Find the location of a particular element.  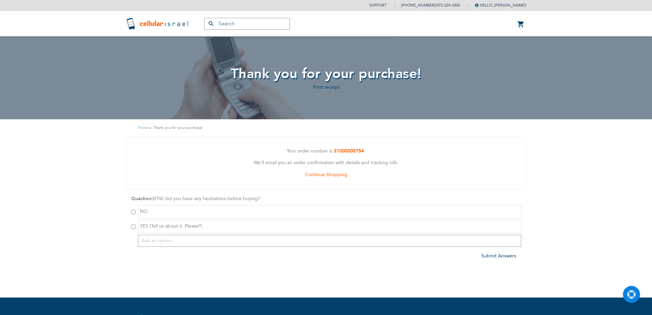

a: 072-224-3300 is located at coordinates (448, 5).